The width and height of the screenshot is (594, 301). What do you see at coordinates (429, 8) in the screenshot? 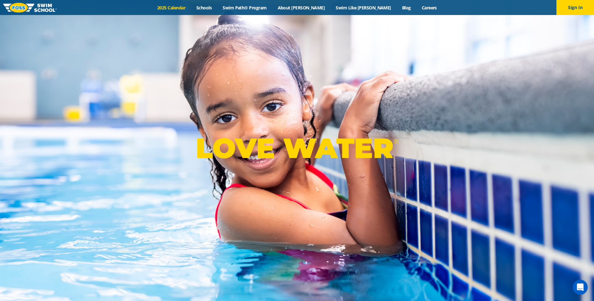
I see `a: Careers` at bounding box center [429, 8].